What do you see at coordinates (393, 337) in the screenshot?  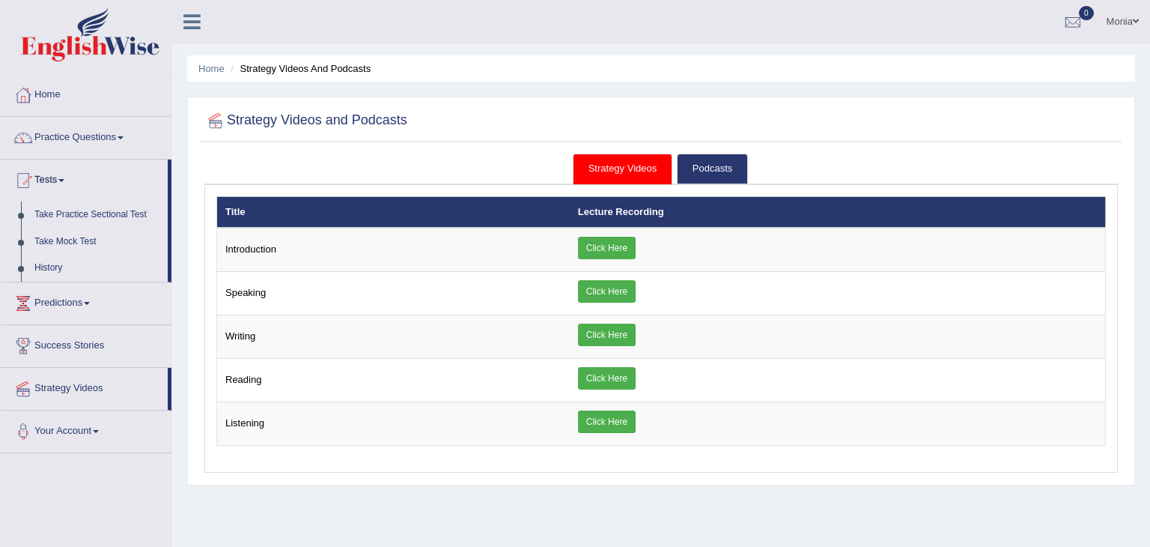 I see `td: Writing` at bounding box center [393, 337].